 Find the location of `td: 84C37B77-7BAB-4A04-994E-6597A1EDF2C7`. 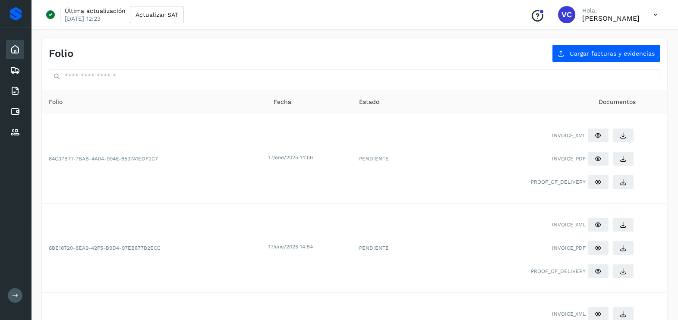

td: 84C37B77-7BAB-4A04-994E-6597A1EDF2C7 is located at coordinates (154, 159).